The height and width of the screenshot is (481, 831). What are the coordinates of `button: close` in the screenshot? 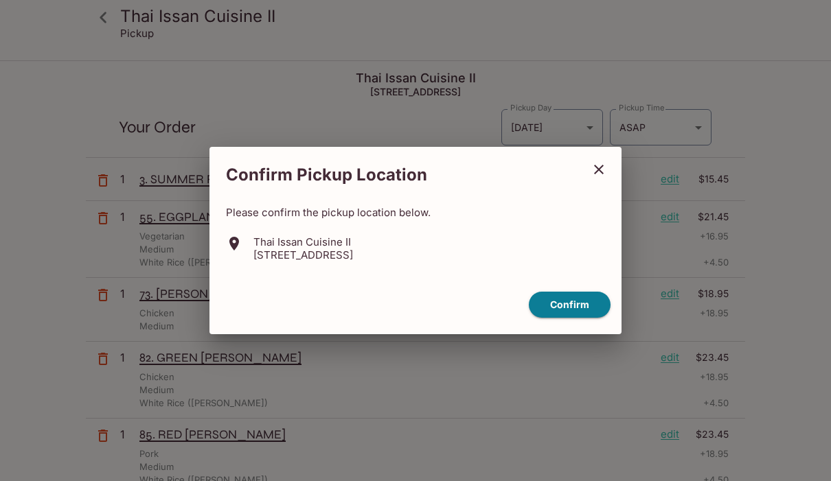 It's located at (599, 170).